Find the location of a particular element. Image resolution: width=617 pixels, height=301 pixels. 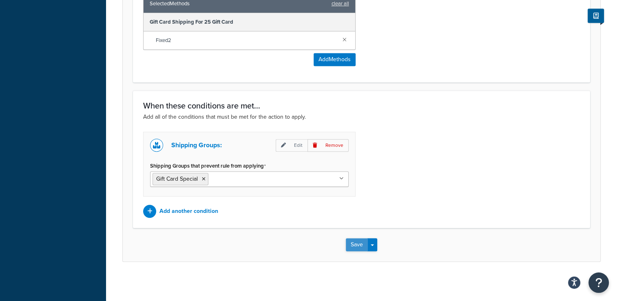

p: Add all of the conditions that must be met for the action to apply. is located at coordinates (361, 117).